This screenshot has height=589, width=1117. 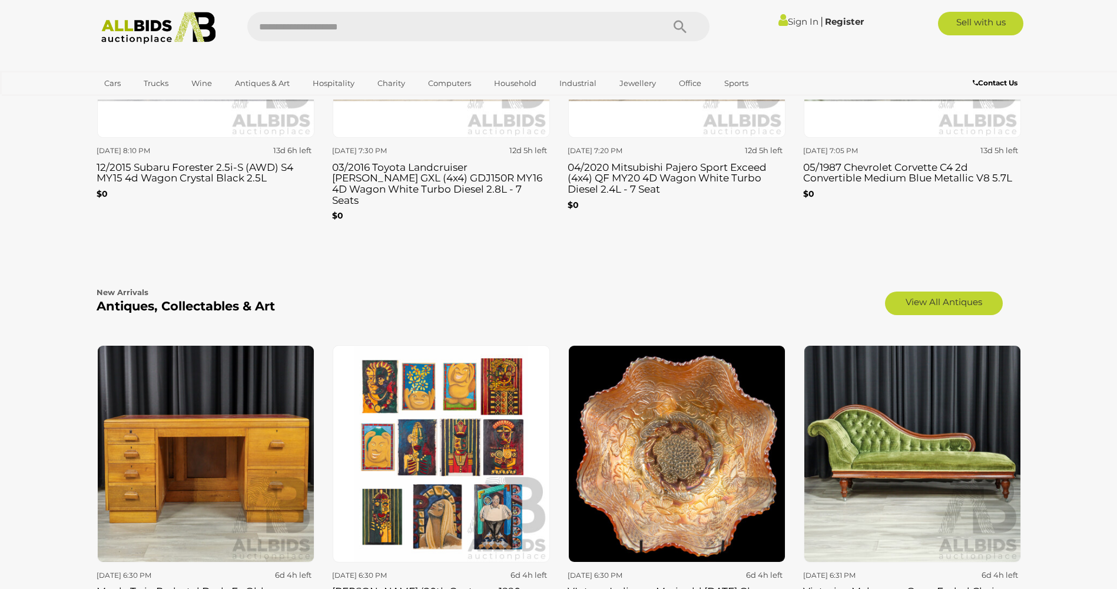 What do you see at coordinates (515, 83) in the screenshot?
I see `a: Household` at bounding box center [515, 83].